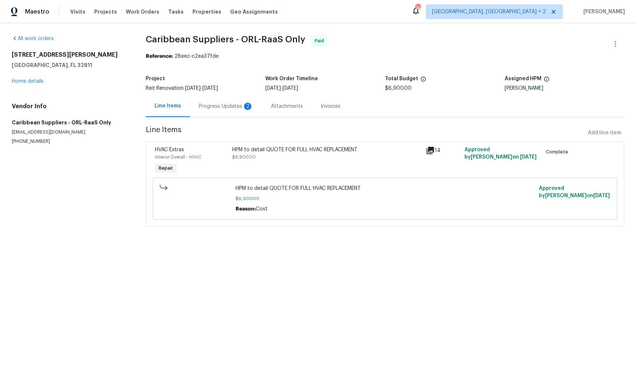 This screenshot has height=365, width=636. Describe the element at coordinates (443, 151) in the screenshot. I see `div: 14` at that location.